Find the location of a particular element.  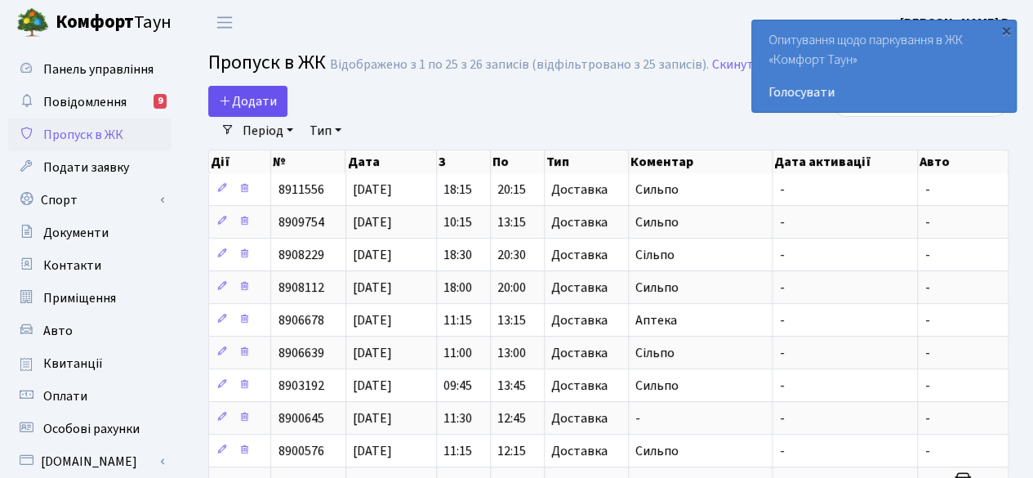

a: Скинути is located at coordinates (737, 65).